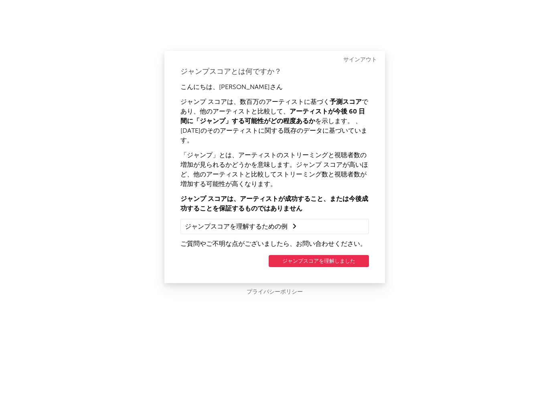 This screenshot has width=549, height=399. Describe the element at coordinates (275, 244) in the screenshot. I see `p: ご質問やご不明な点がございましたら、お問い合わせください。` at that location.